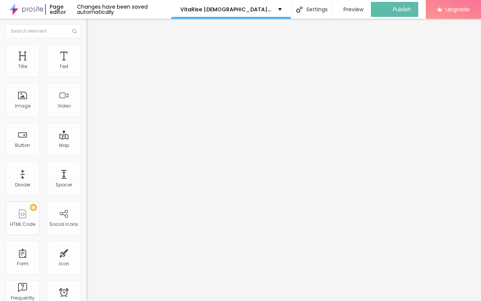 Image resolution: width=481 pixels, height=301 pixels. I want to click on div: HTML Code, so click(23, 225).